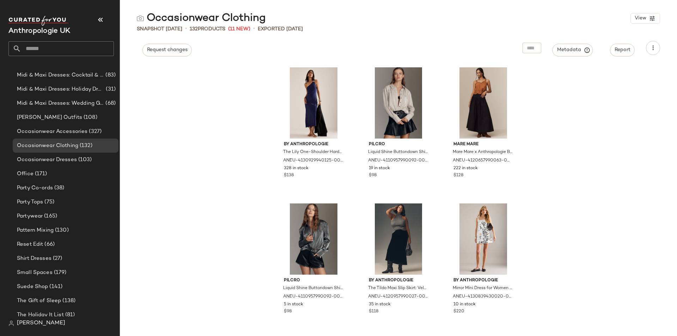 This screenshot has height=336, width=677. I want to click on span: ANEU-4120657990063-000-002, so click(483, 161).